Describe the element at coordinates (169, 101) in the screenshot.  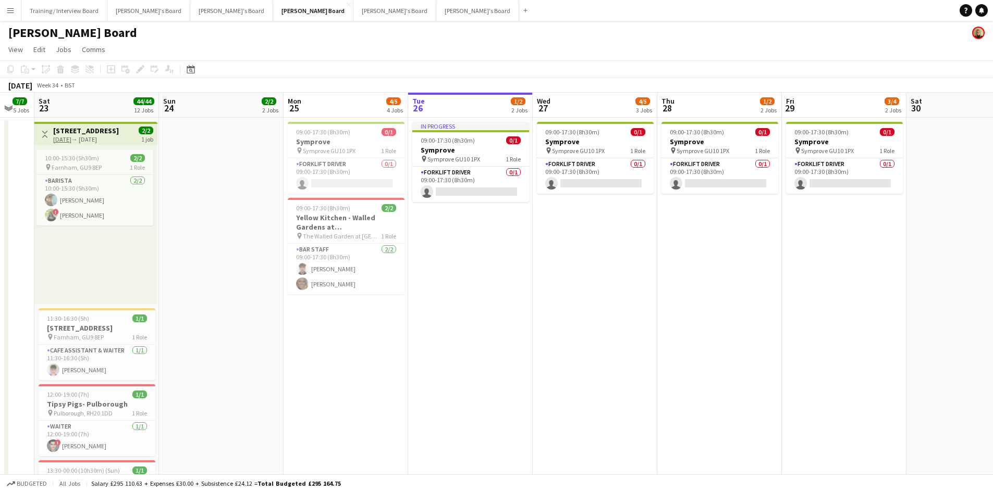
I see `span: Sun` at that location.